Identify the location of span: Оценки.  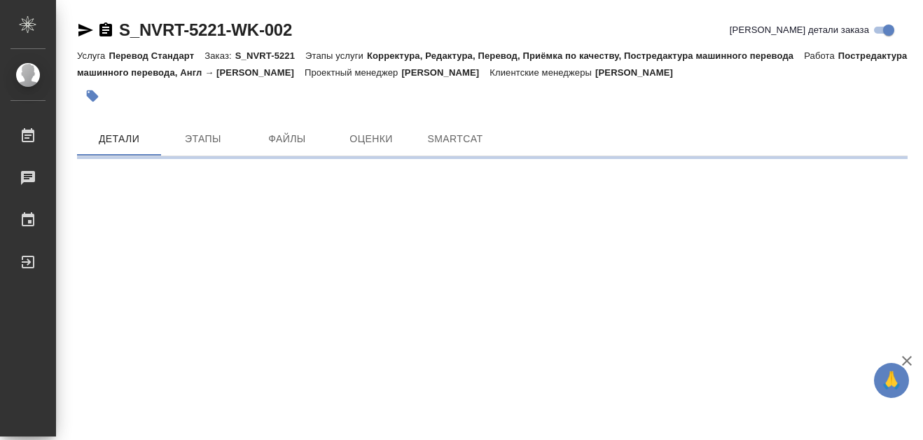
(371, 139).